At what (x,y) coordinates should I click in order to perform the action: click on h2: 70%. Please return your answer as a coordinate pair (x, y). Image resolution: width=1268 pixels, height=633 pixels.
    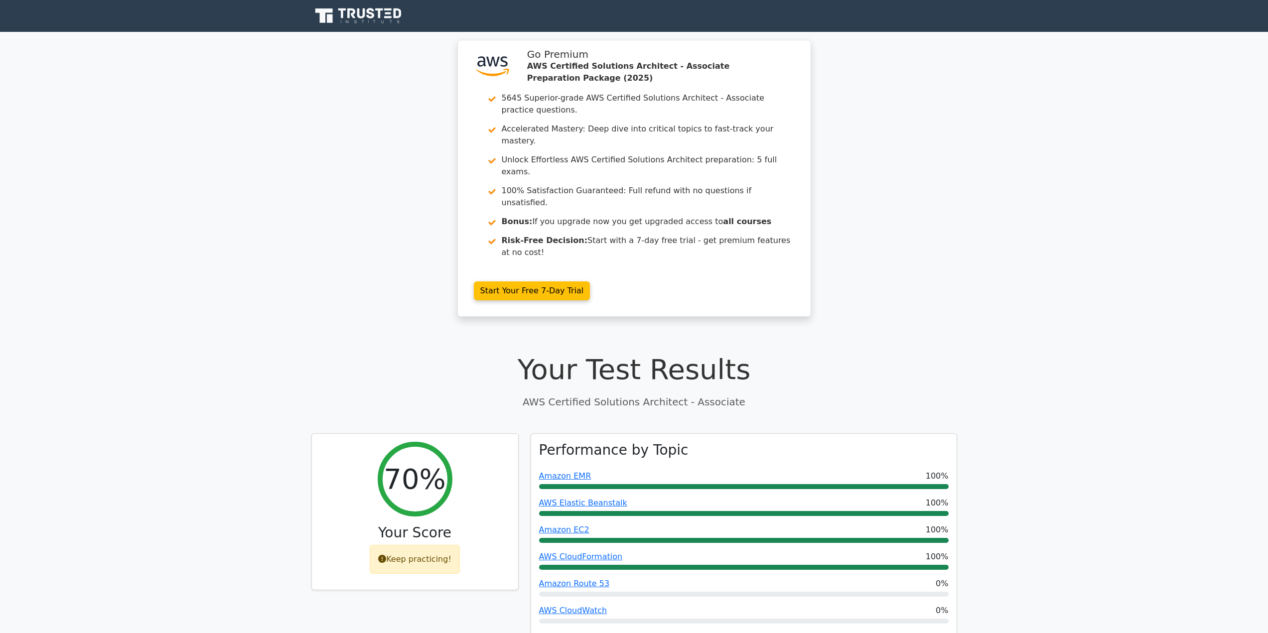
    Looking at the image, I should click on (414, 479).